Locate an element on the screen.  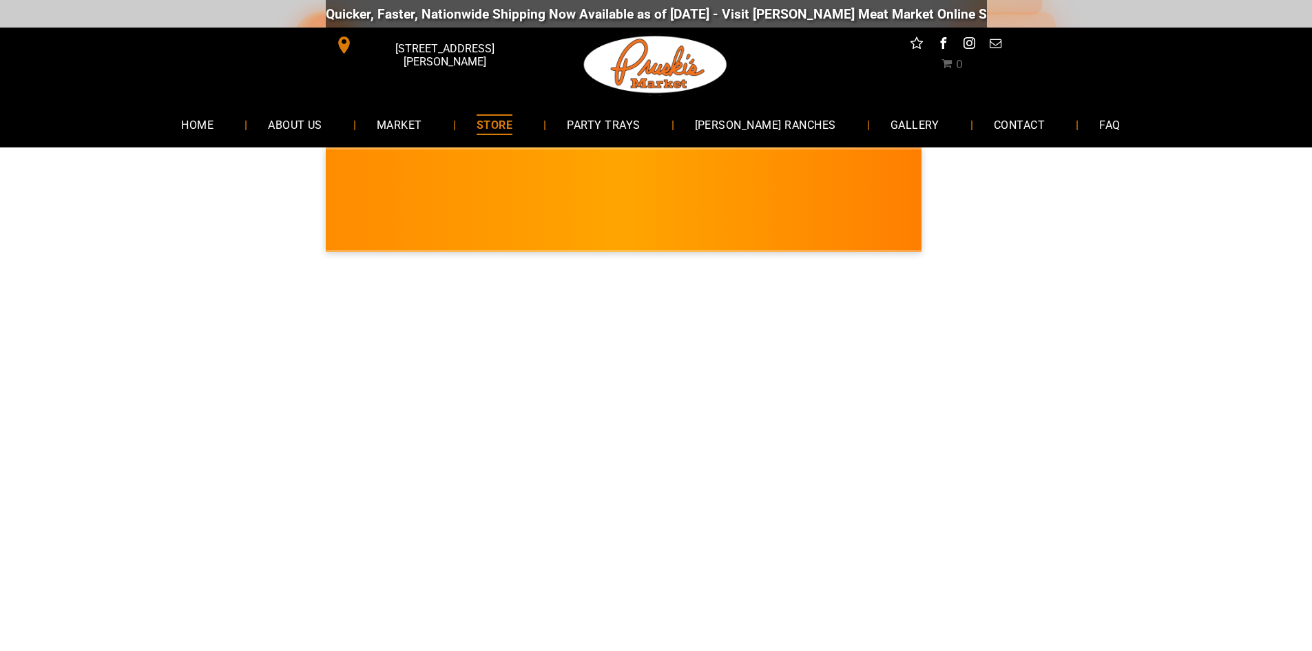
a: FAQ is located at coordinates (1110, 124).